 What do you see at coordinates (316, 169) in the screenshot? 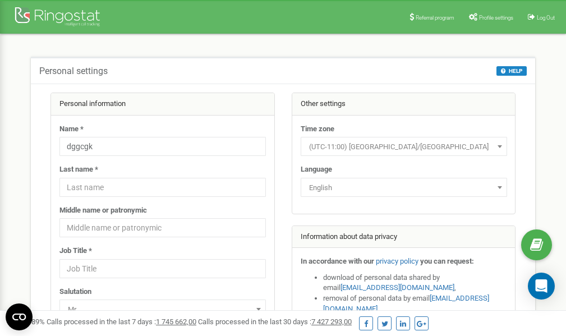
I see `label: Language` at bounding box center [316, 169].